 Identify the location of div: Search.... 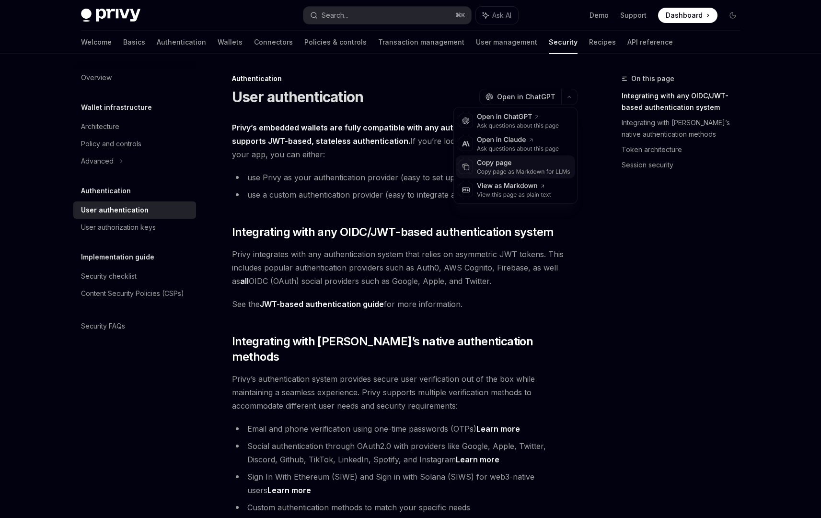
(335, 15).